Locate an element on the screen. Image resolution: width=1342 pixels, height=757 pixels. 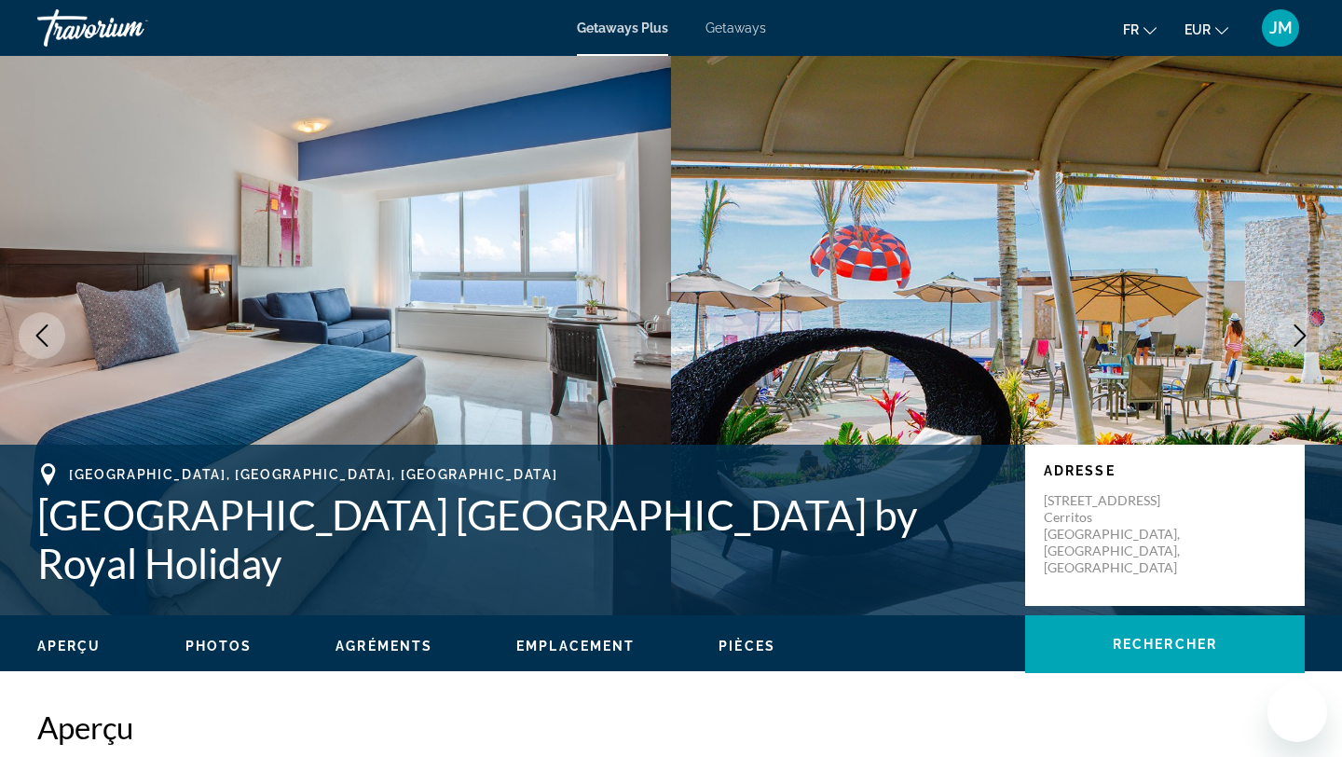
span: fr is located at coordinates (1130, 30).